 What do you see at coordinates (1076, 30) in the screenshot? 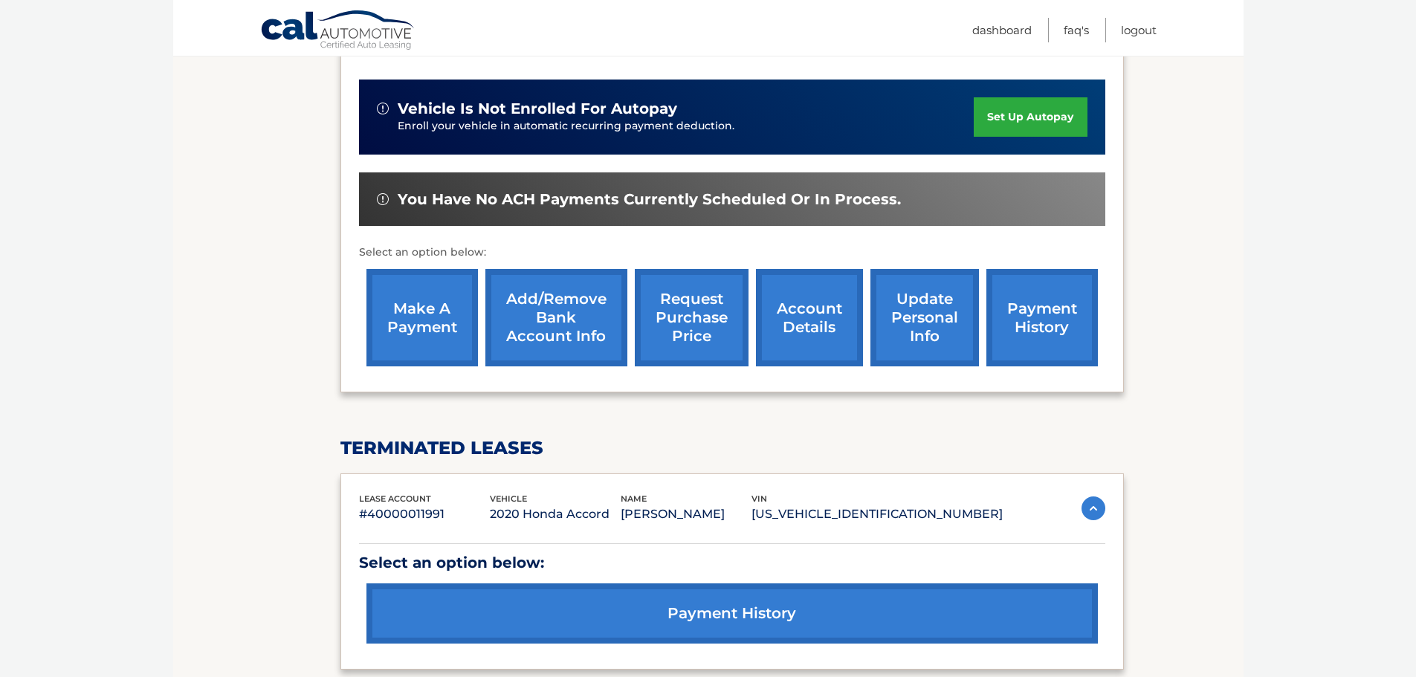
I see `a: FAQ's` at bounding box center [1076, 30].